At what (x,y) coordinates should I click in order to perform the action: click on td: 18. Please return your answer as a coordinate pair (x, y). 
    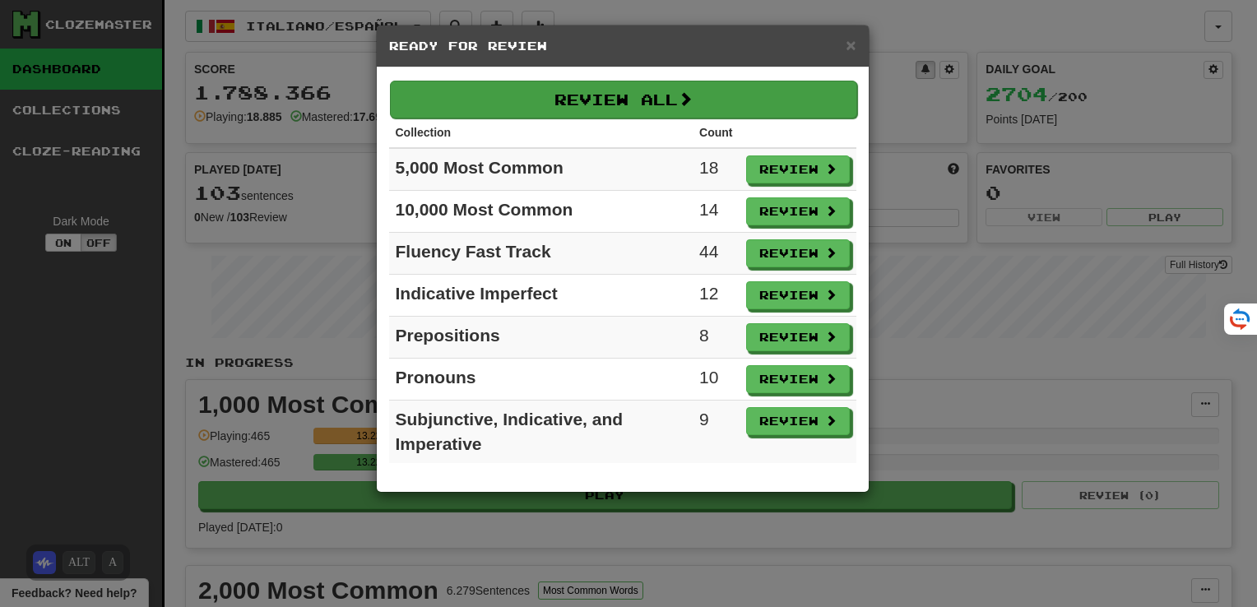
    Looking at the image, I should click on (716, 169).